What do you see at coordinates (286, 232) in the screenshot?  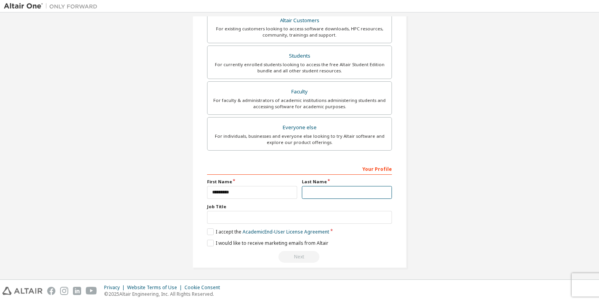 I see `a: Academic End-User License Agreement` at bounding box center [286, 232].